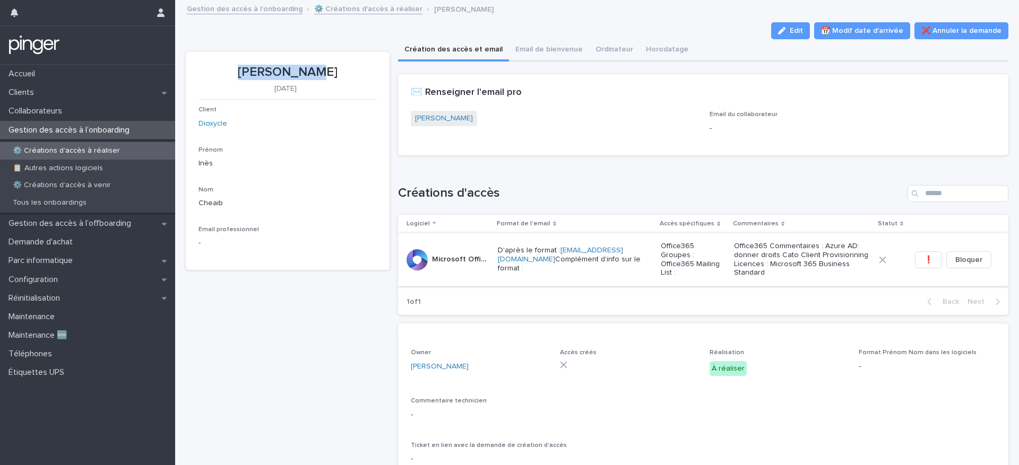  I want to click on span: Client, so click(207, 110).